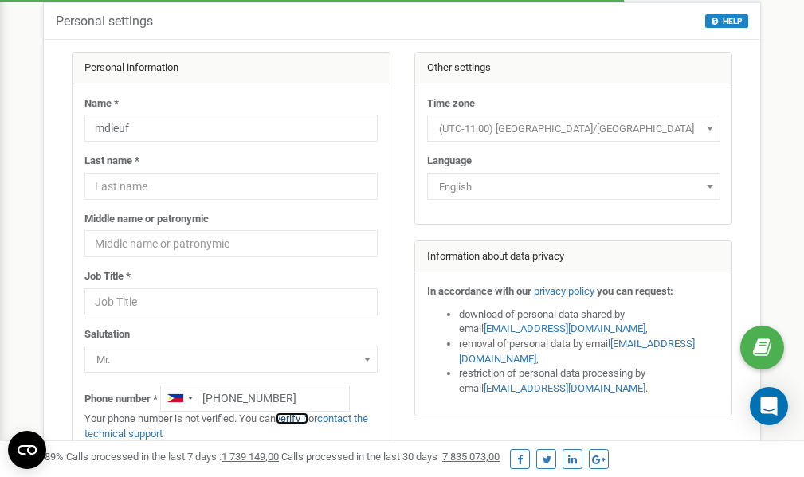 This screenshot has height=477, width=804. Describe the element at coordinates (564, 291) in the screenshot. I see `a: privacy policy` at that location.